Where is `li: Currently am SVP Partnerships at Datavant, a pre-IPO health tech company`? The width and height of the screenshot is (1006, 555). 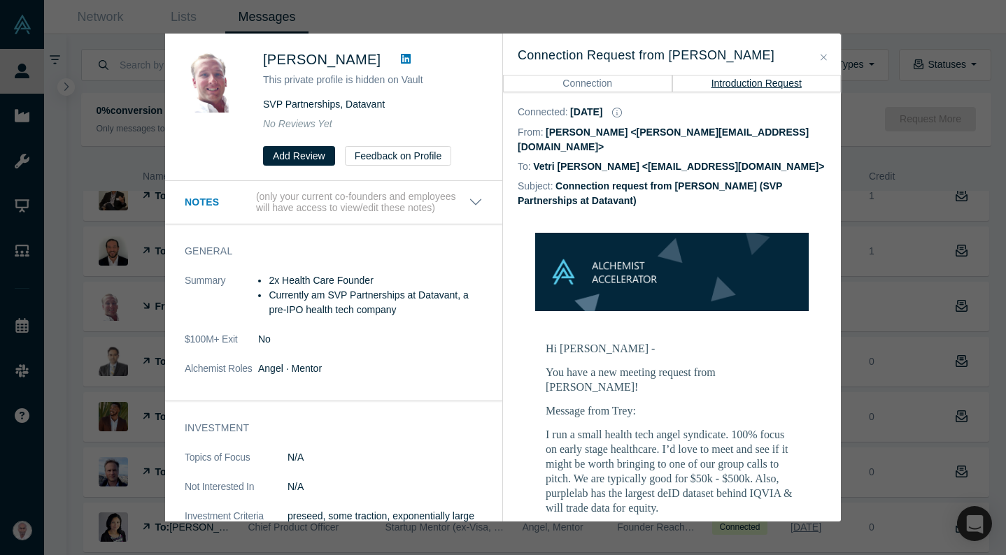 li: Currently am SVP Partnerships at Datavant, a pre-IPO health tech company is located at coordinates (376, 303).